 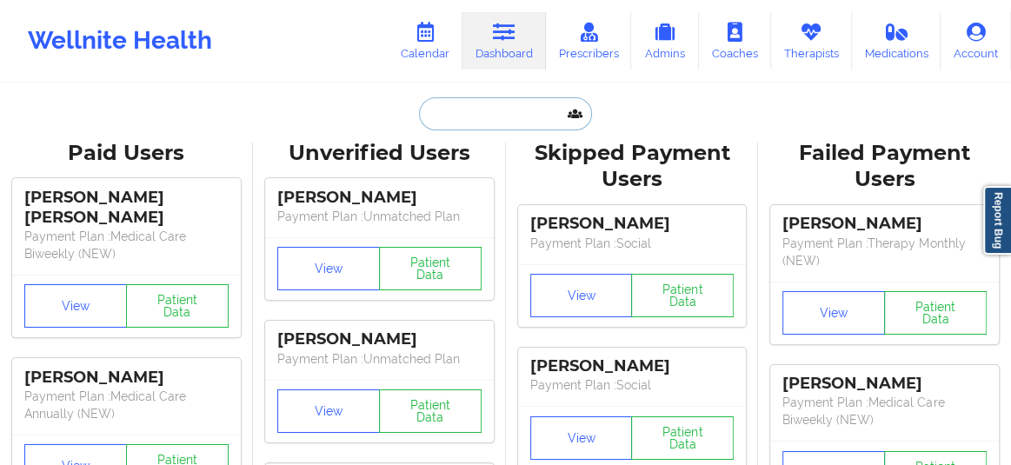 What do you see at coordinates (379, 153) in the screenshot?
I see `div: Unverified Users` at bounding box center [379, 153].